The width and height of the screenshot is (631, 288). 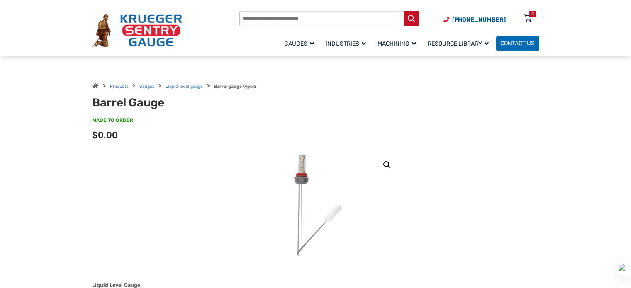 What do you see at coordinates (518, 44) in the screenshot?
I see `a: Contact Us` at bounding box center [518, 44].